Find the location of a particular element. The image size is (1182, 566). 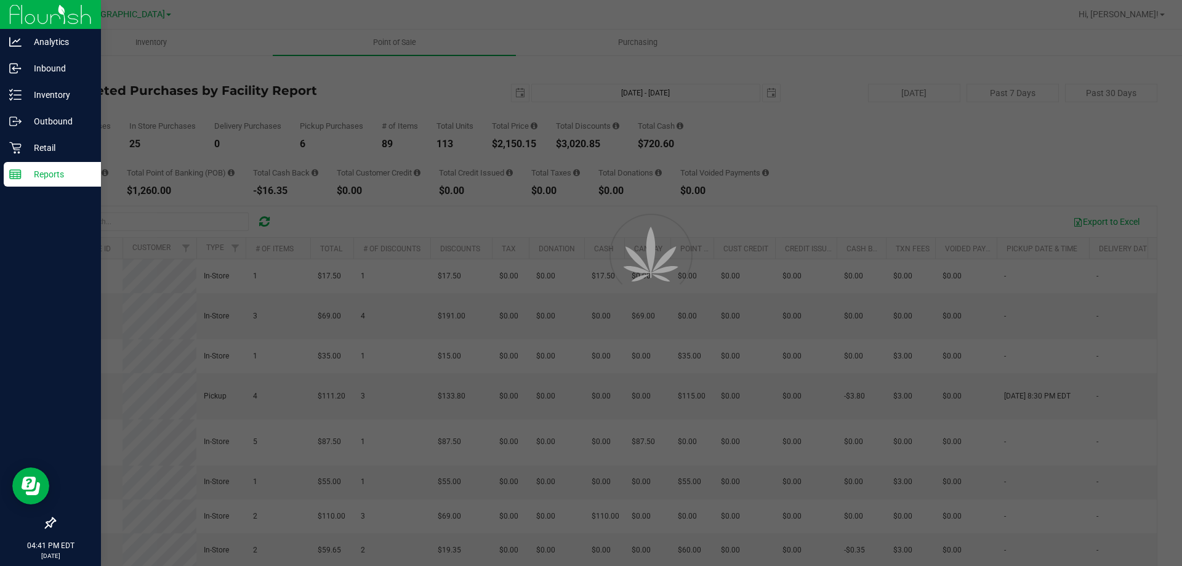

inline-svg: Reports is located at coordinates (15, 174).